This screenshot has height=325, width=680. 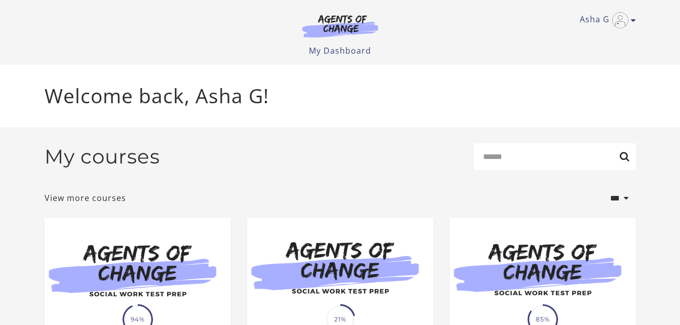 I want to click on img: Agents of Change Logo, so click(x=340, y=26).